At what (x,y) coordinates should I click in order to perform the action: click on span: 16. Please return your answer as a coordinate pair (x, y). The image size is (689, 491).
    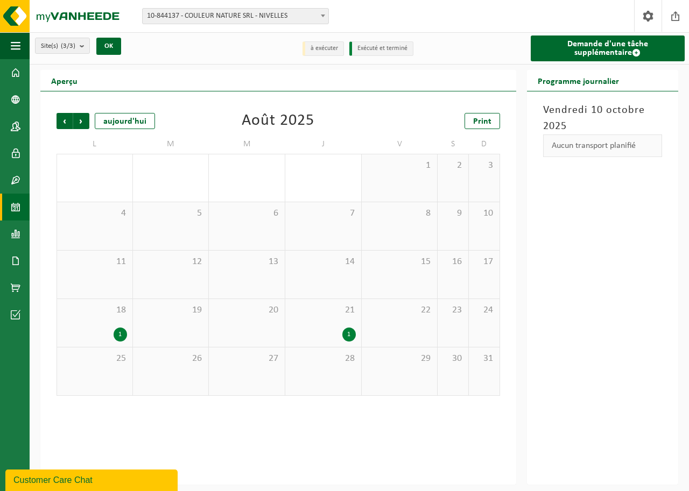
    Looking at the image, I should click on (452, 262).